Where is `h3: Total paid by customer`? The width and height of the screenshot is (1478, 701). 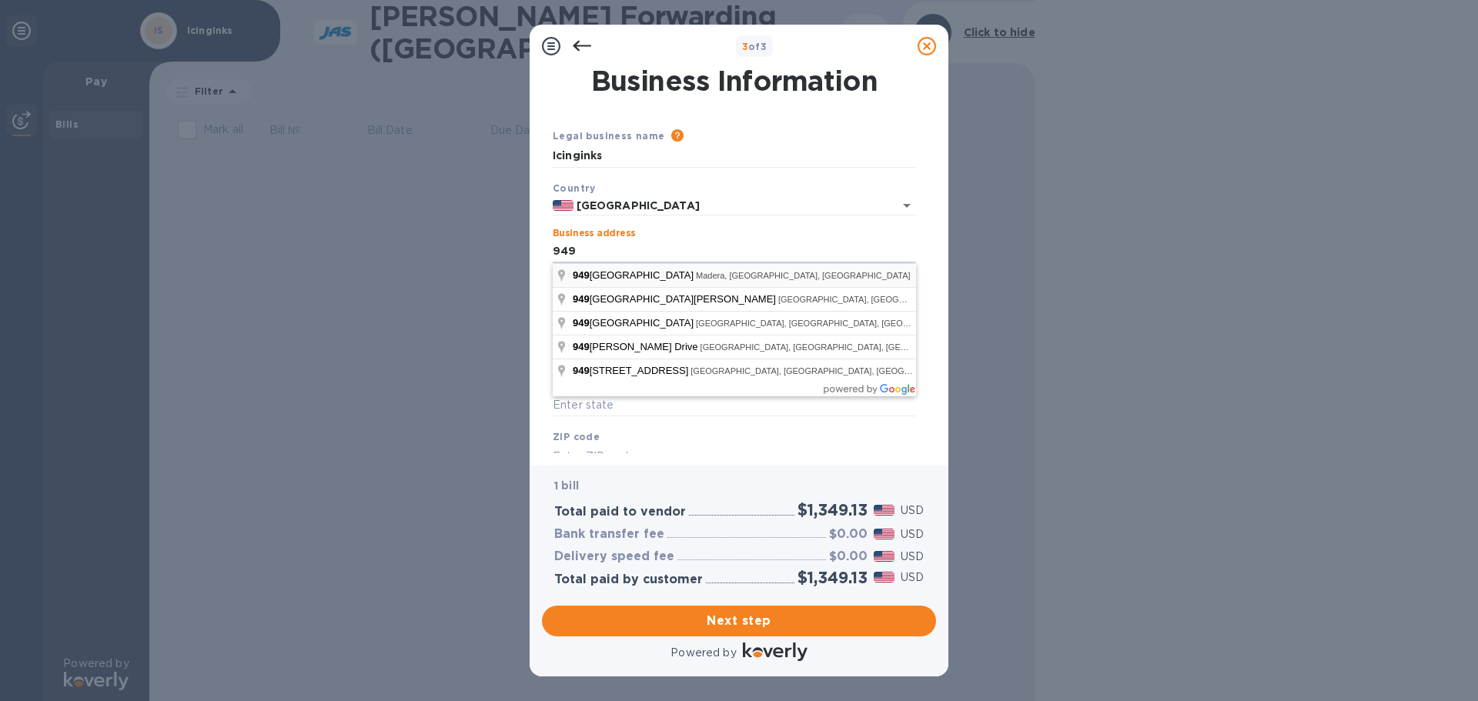
h3: Total paid by customer is located at coordinates (628, 580).